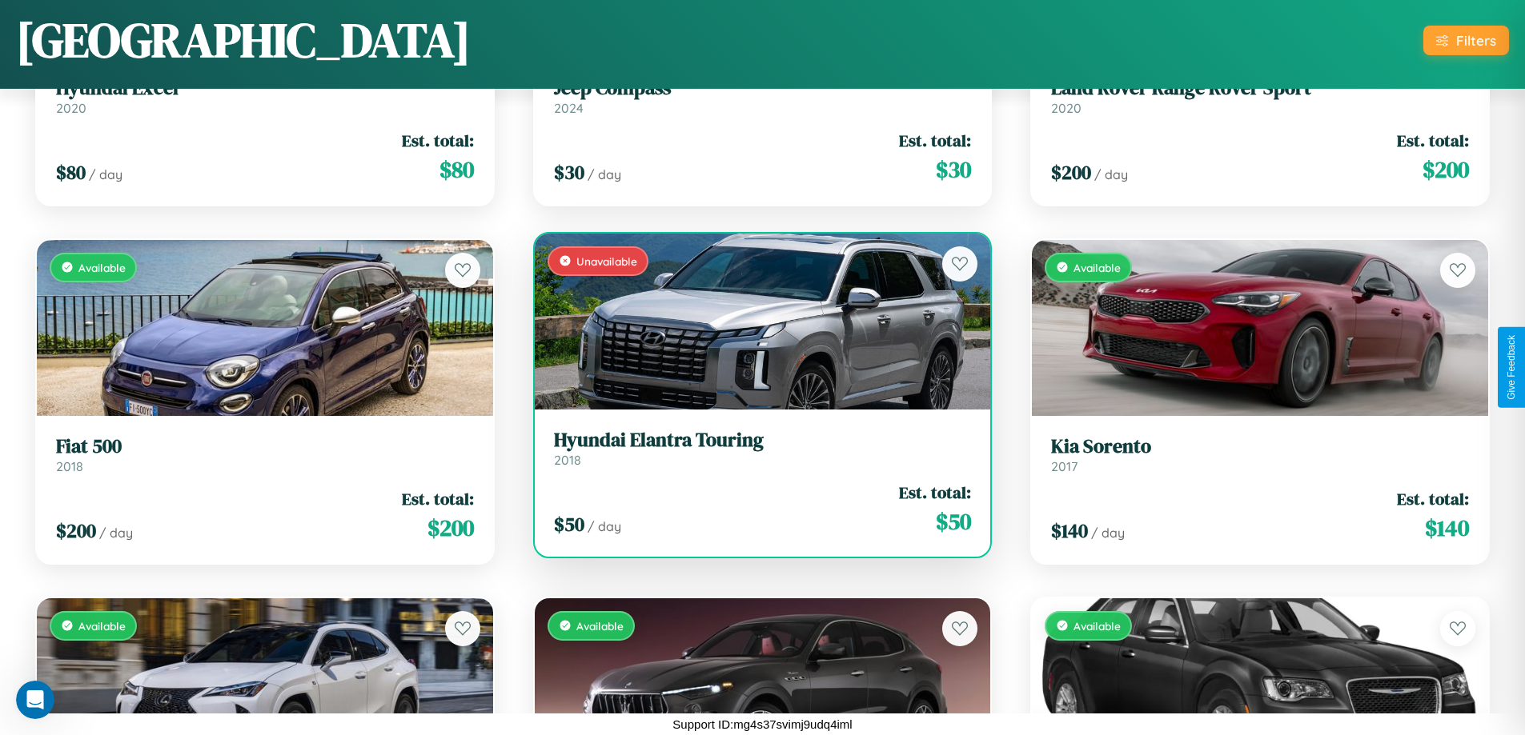 The height and width of the screenshot is (735, 1525). I want to click on span: 2024, so click(568, 108).